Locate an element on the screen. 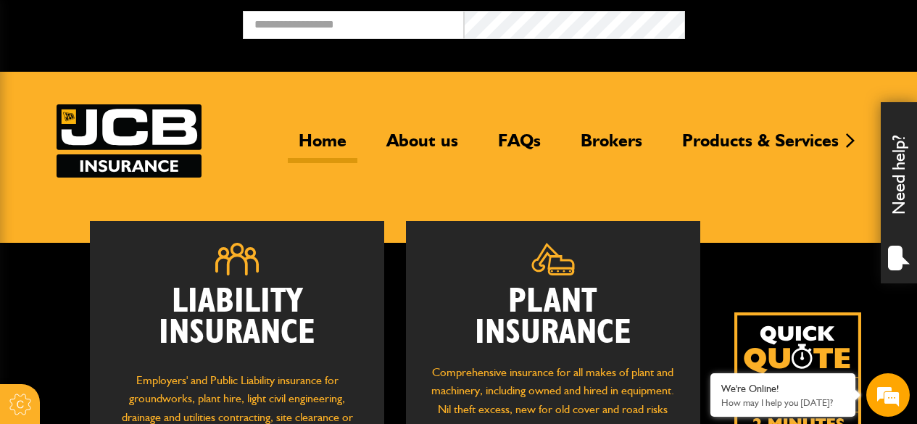 Image resolution: width=917 pixels, height=424 pixels. img: JCB Insurance Services logo is located at coordinates (129, 141).